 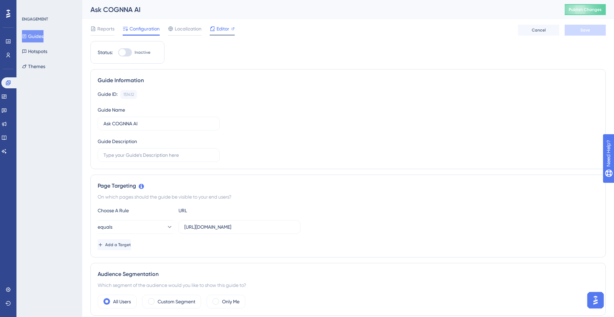 What do you see at coordinates (348, 186) in the screenshot?
I see `div: Page Targeting` at bounding box center [348, 186].